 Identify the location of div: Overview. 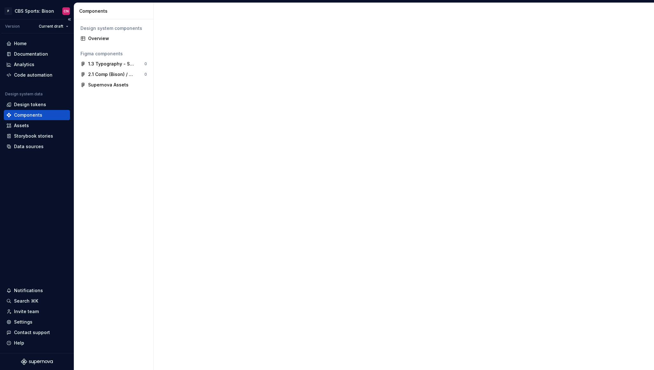
(117, 38).